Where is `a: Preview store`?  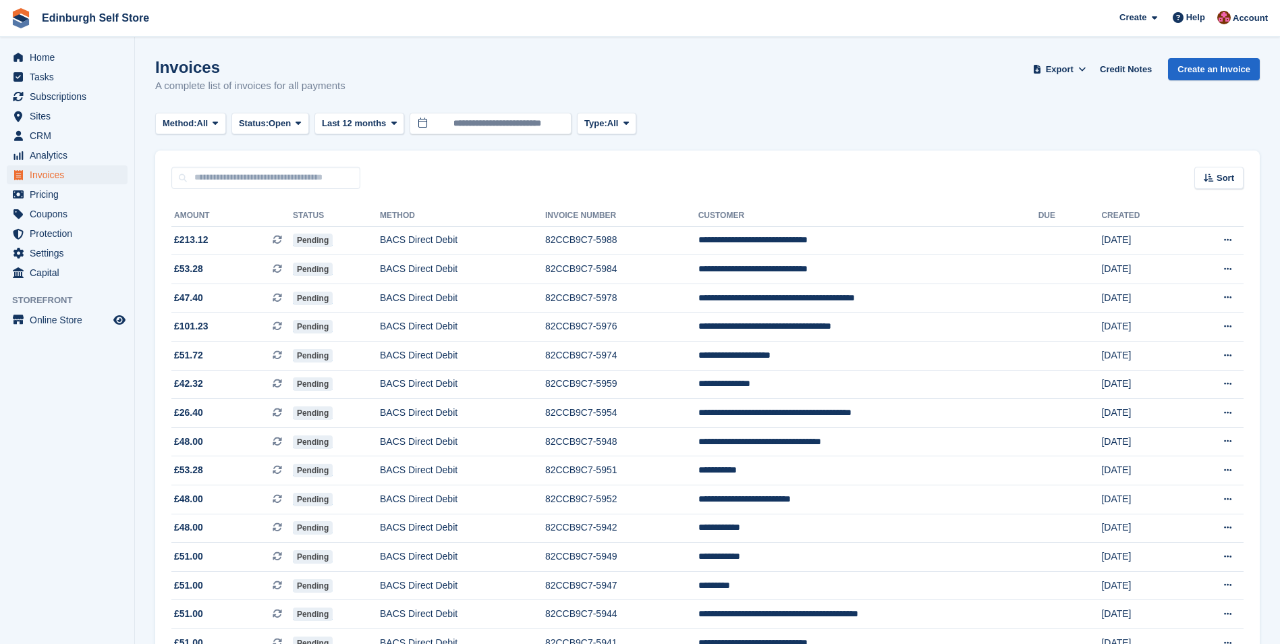
a: Preview store is located at coordinates (119, 320).